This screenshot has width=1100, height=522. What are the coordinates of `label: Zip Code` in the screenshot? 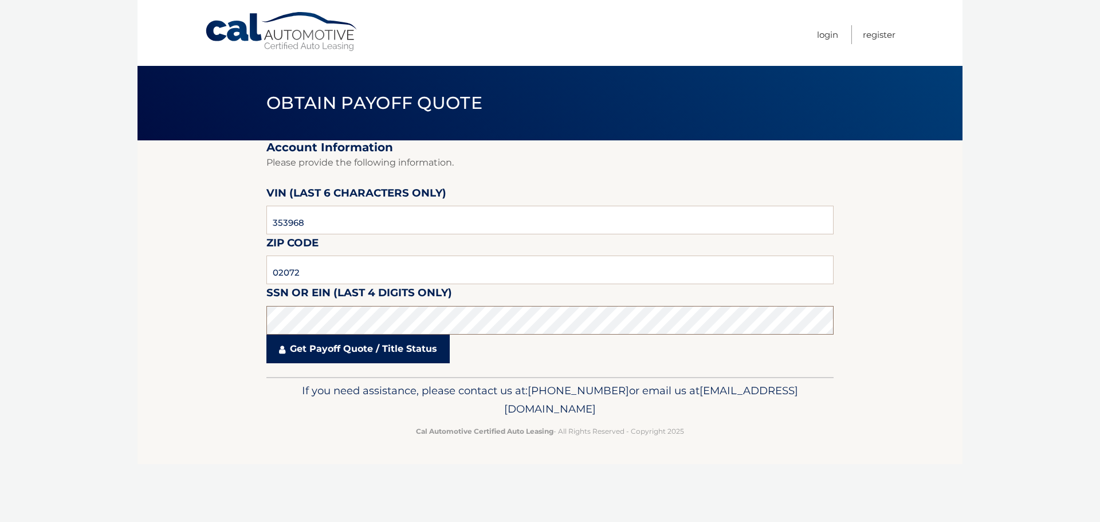 It's located at (292, 245).